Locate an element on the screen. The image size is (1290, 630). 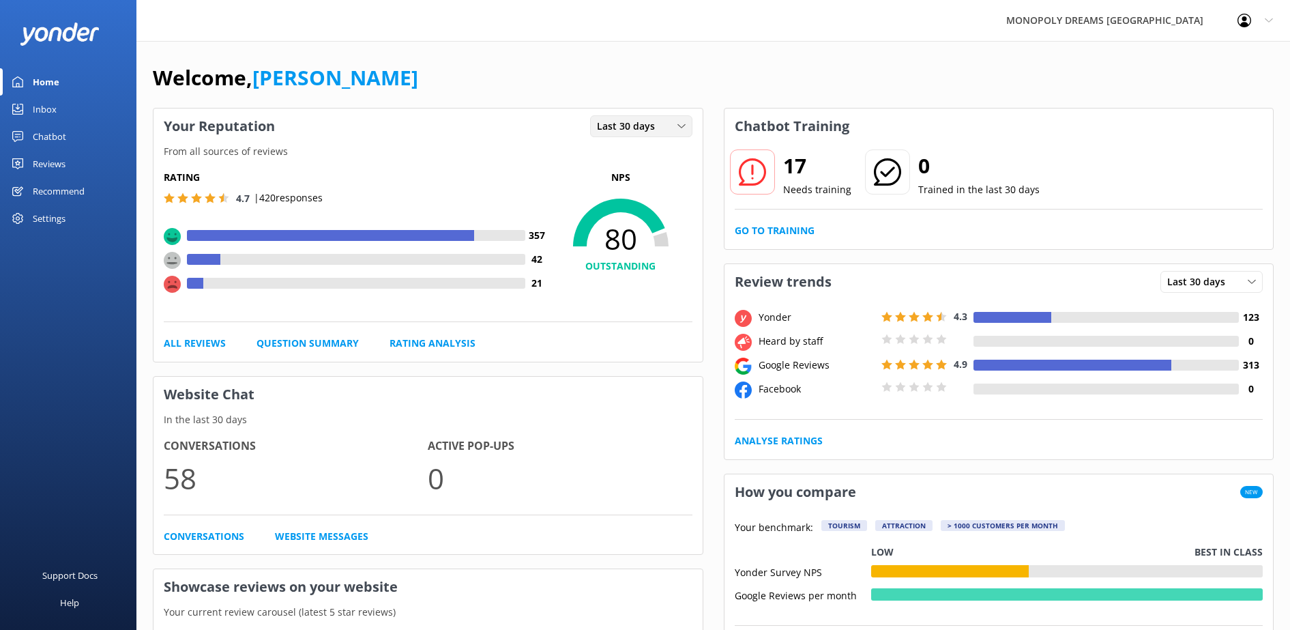
span: 4.3 is located at coordinates (961, 316).